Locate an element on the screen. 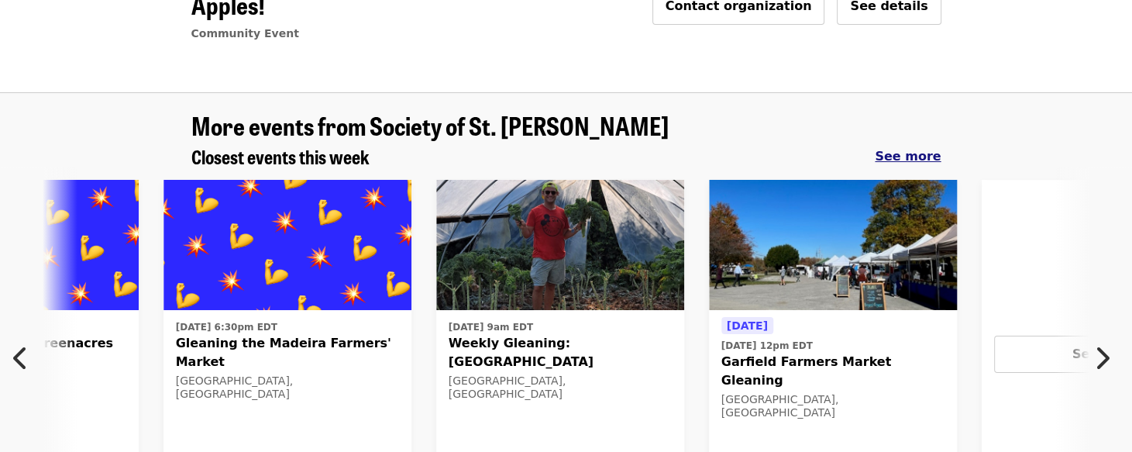  div: Closest events this week is located at coordinates (566, 157).